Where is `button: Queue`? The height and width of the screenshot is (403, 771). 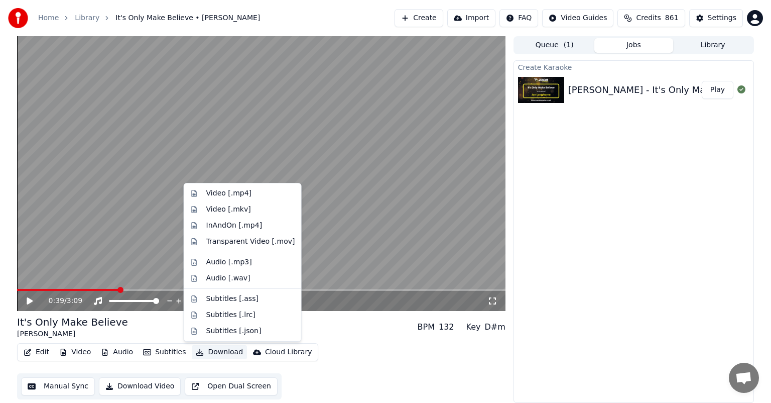 button: Queue is located at coordinates (555, 45).